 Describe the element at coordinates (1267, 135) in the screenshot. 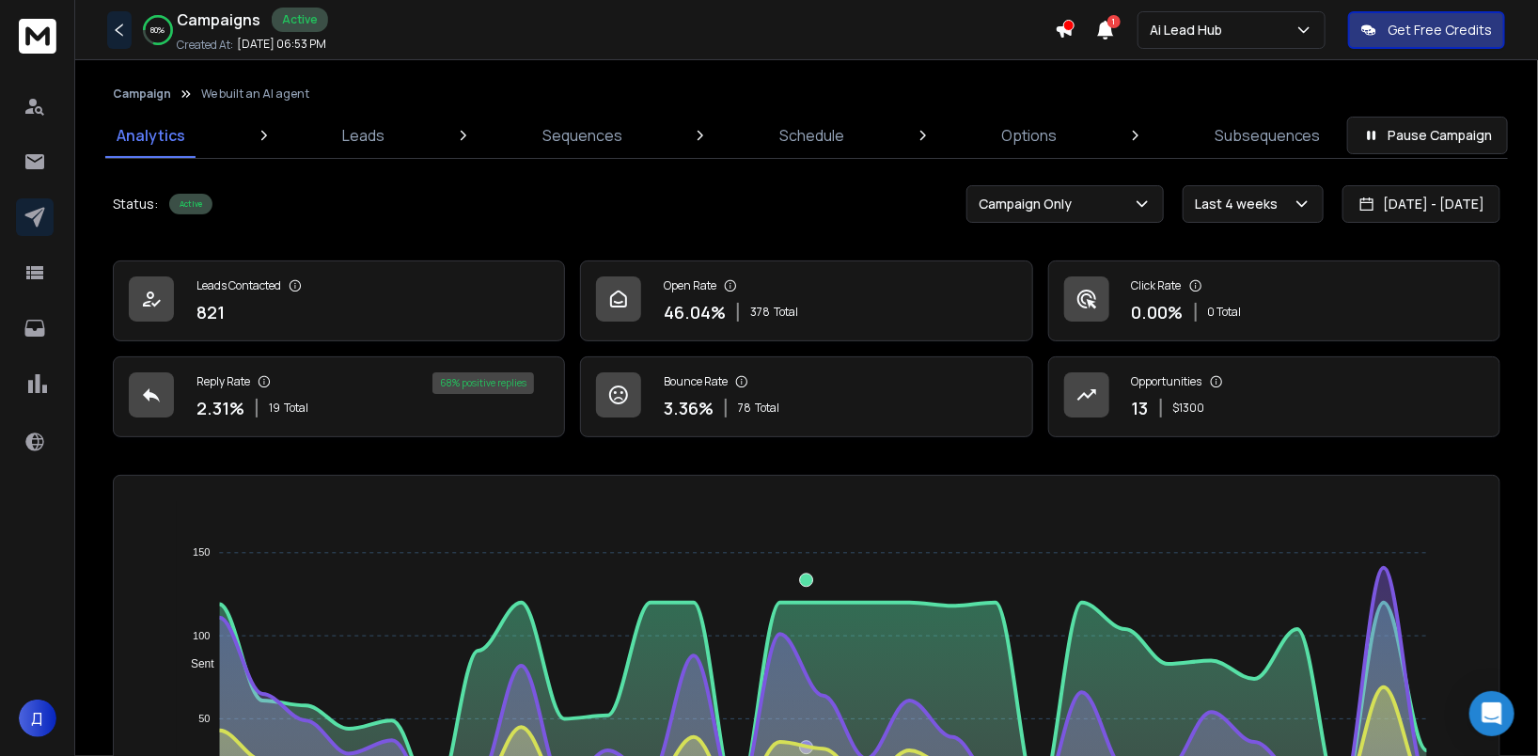

I see `a: Subsequences` at that location.